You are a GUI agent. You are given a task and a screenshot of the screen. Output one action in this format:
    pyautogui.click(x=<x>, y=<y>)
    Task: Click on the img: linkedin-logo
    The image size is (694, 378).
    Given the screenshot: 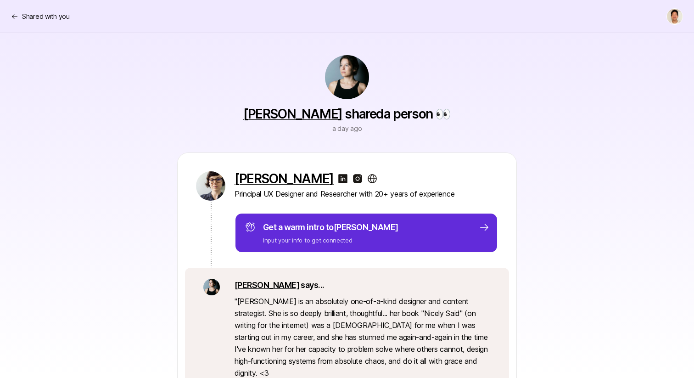 What is the action you would take?
    pyautogui.click(x=343, y=179)
    